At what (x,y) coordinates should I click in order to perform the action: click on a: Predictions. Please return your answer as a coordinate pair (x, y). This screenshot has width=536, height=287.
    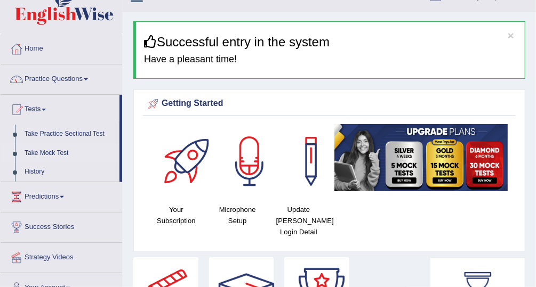
    Looking at the image, I should click on (61, 196).